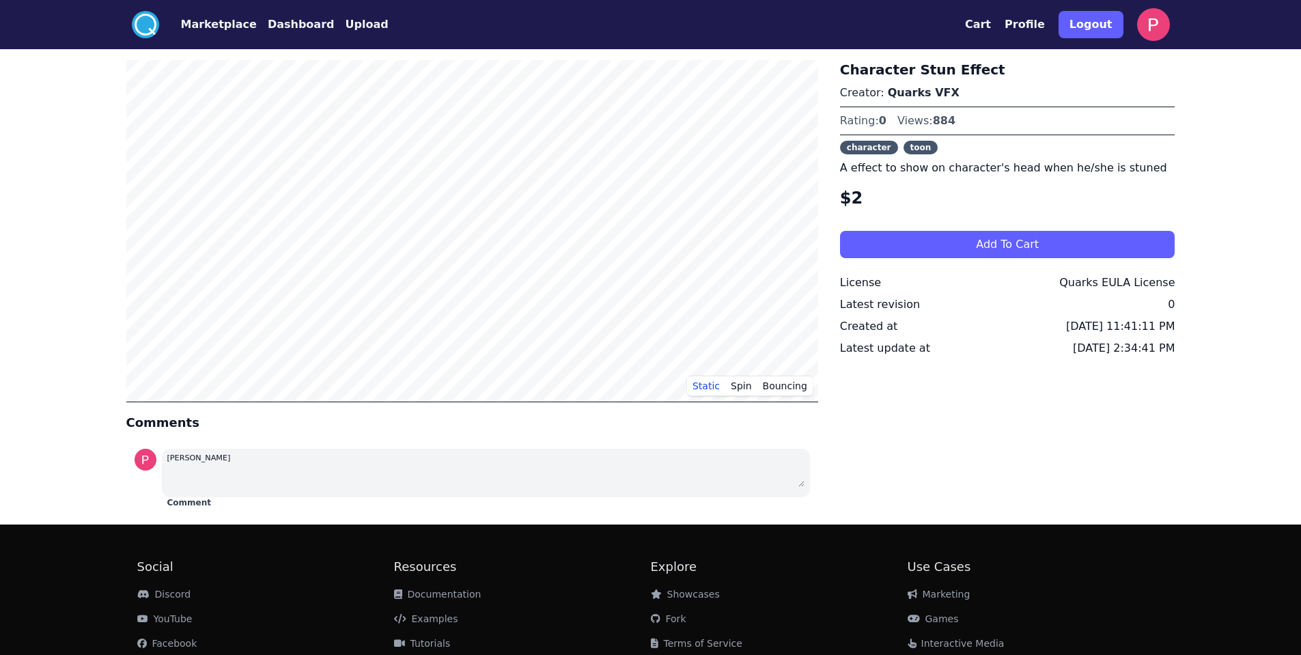  Describe the element at coordinates (863, 121) in the screenshot. I see `div: Rating:` at that location.